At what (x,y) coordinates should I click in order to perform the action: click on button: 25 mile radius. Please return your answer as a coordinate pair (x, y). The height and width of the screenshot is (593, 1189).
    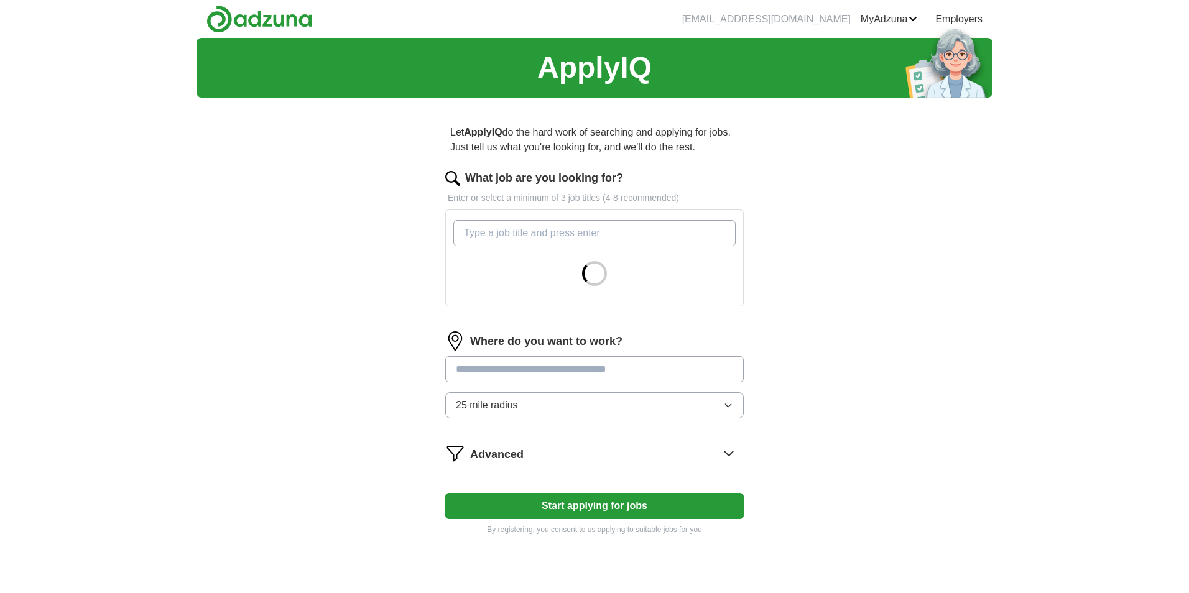
    Looking at the image, I should click on (594, 405).